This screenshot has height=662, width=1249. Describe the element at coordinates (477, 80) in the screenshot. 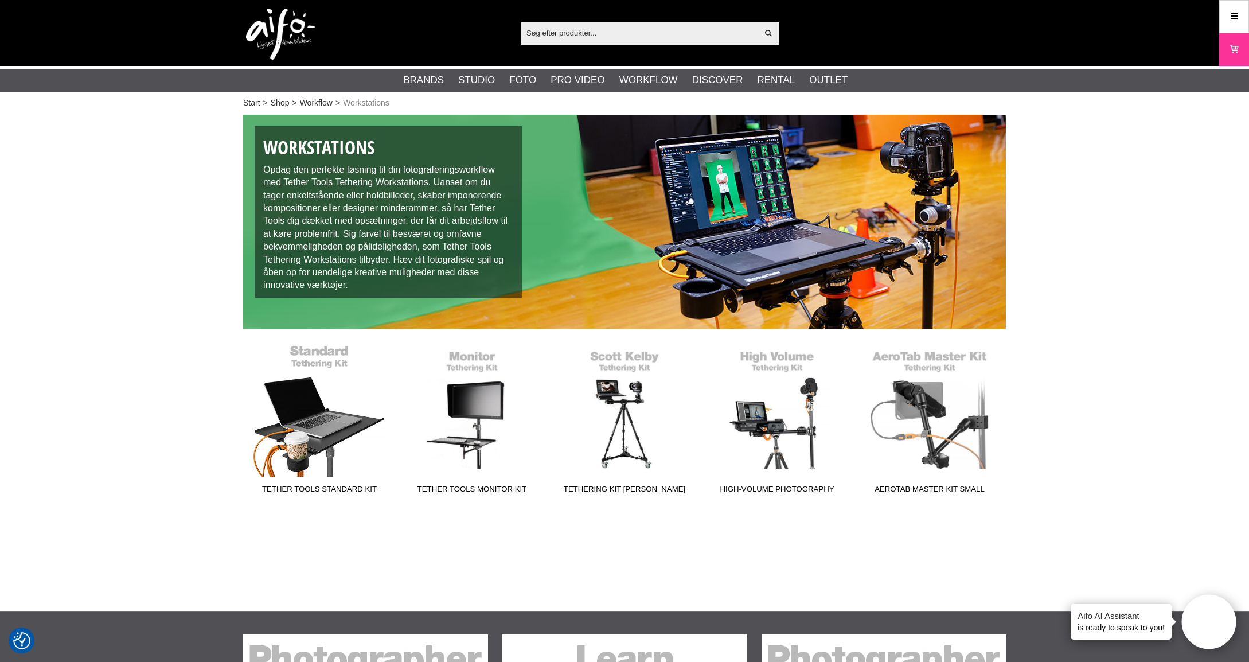

I see `a: Studio` at that location.